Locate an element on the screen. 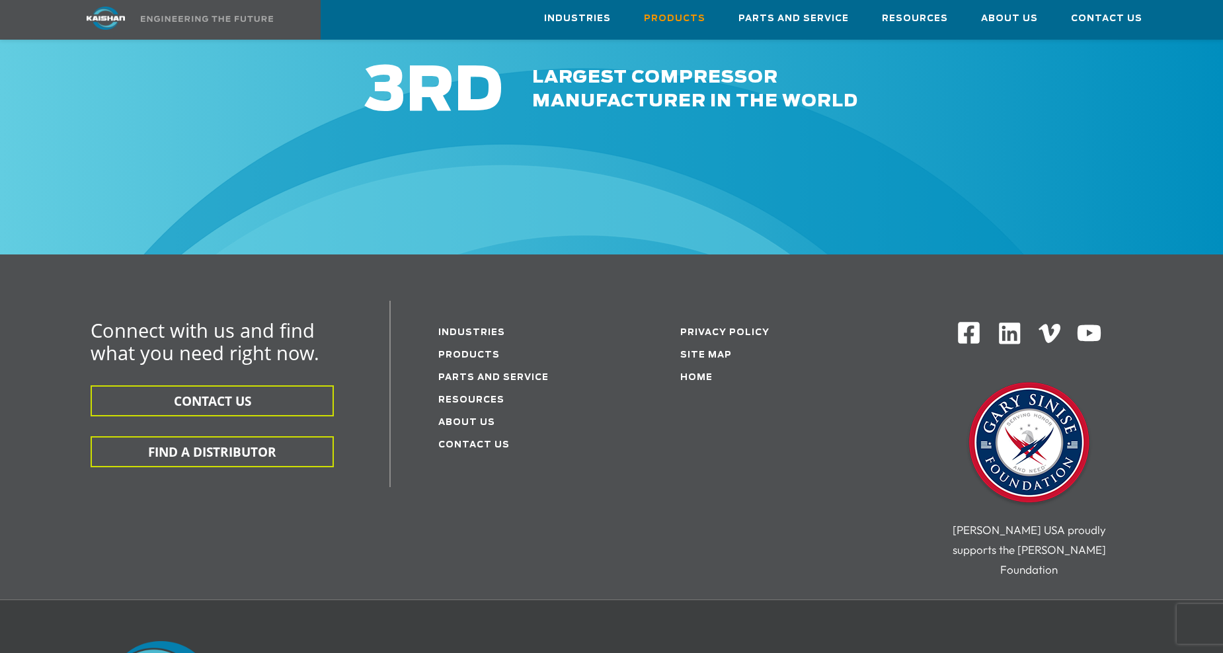 This screenshot has width=1223, height=653. a: Parts and service is located at coordinates (493, 378).